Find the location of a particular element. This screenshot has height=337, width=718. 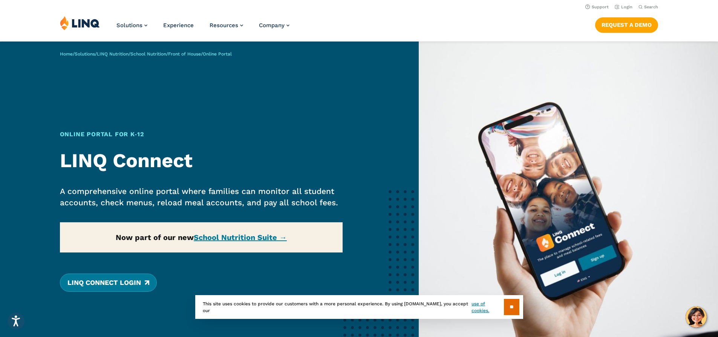

a: Login is located at coordinates (624, 7).